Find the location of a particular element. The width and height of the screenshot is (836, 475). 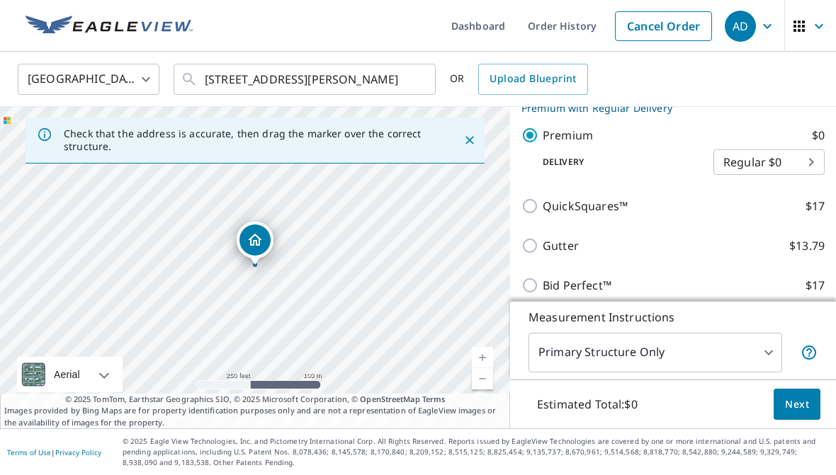

span: Next is located at coordinates (797, 404).